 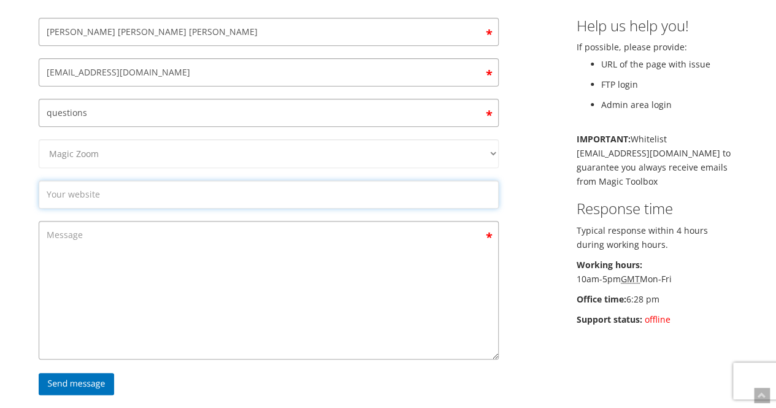 What do you see at coordinates (601, 299) in the screenshot?
I see `b: Office time:` at bounding box center [601, 299].